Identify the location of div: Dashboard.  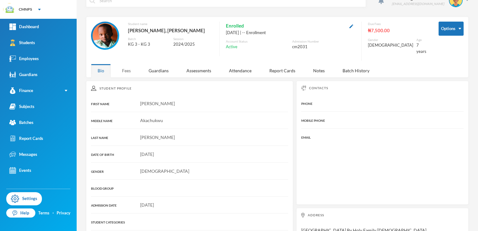
(24, 27).